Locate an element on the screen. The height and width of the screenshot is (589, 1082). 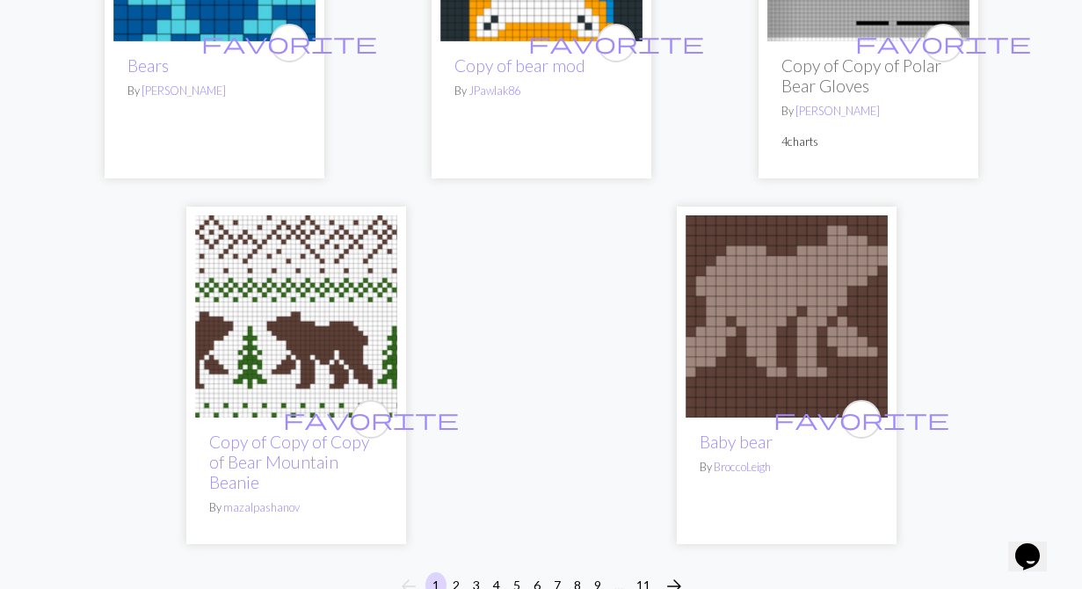
img: Baby bear is located at coordinates (787, 317).